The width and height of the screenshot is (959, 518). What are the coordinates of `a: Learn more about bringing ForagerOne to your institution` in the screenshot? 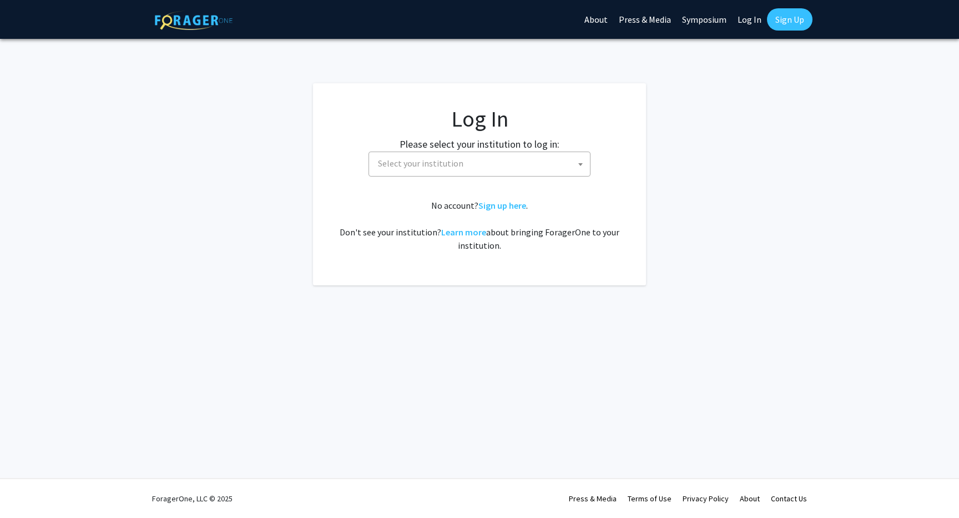 It's located at (463, 232).